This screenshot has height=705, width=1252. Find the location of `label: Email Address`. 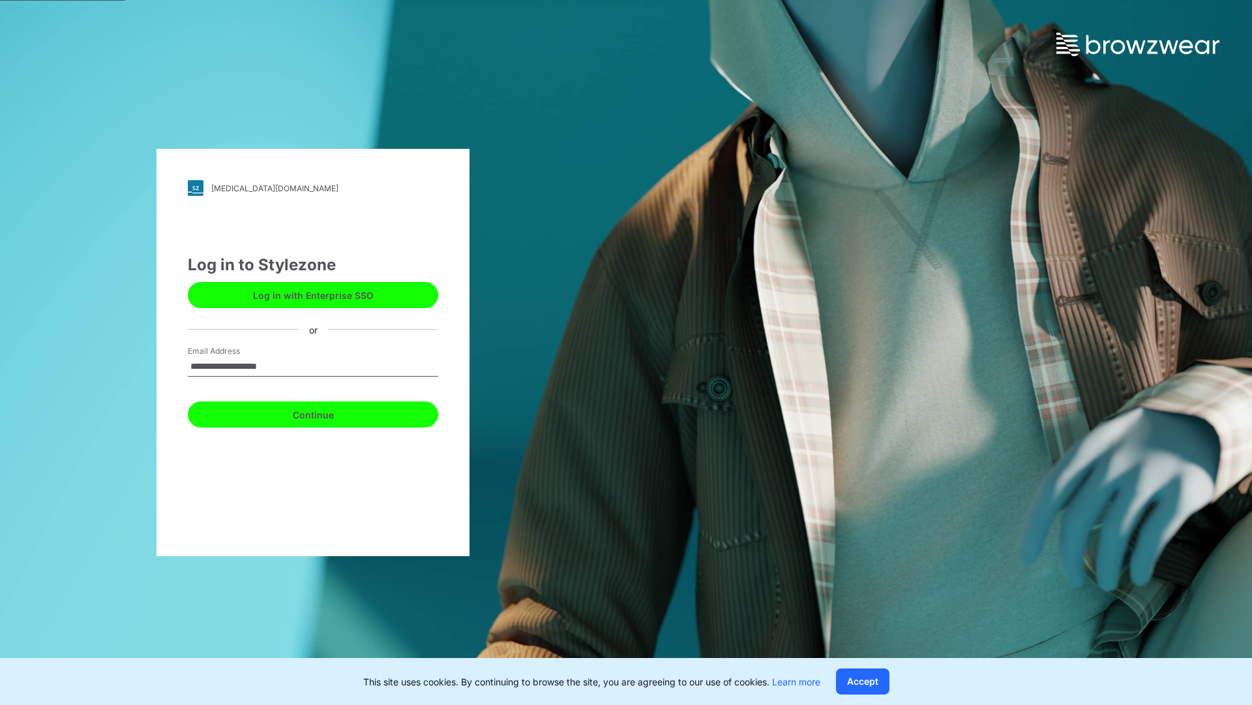

label: Email Address is located at coordinates (234, 351).